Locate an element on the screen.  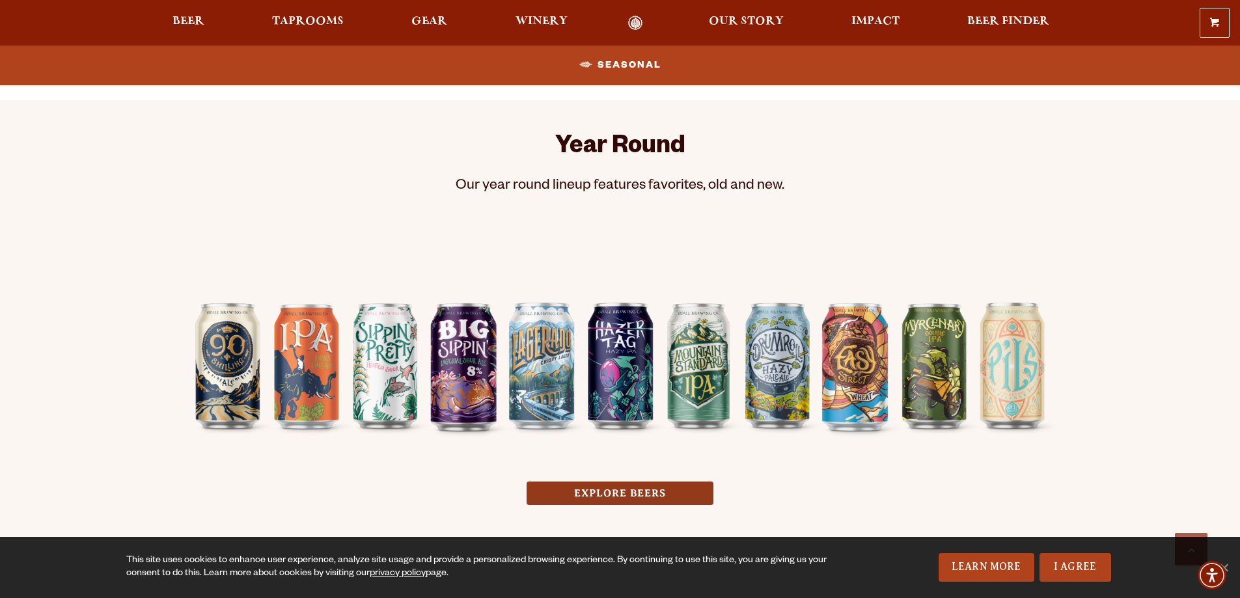
a: Odell Home is located at coordinates (635, 23).